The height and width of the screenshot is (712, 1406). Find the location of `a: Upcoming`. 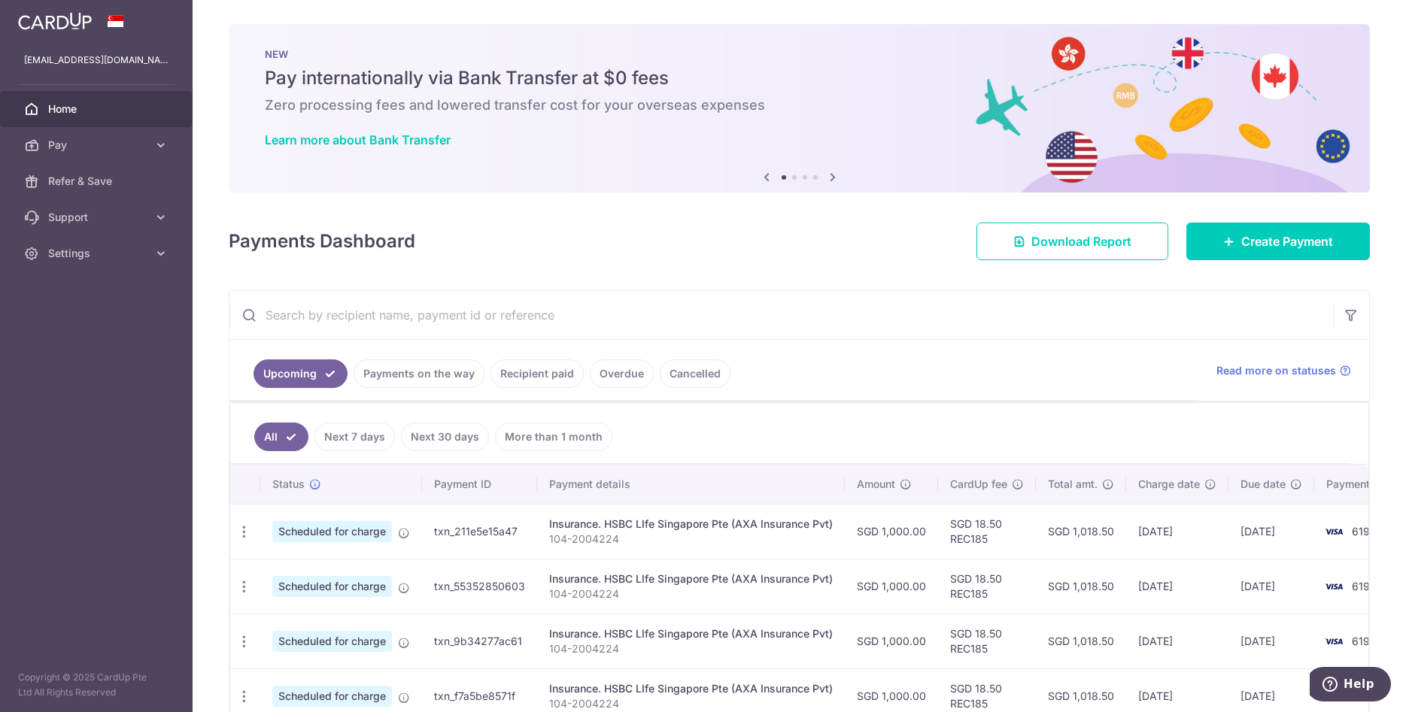

a: Upcoming is located at coordinates (300, 374).